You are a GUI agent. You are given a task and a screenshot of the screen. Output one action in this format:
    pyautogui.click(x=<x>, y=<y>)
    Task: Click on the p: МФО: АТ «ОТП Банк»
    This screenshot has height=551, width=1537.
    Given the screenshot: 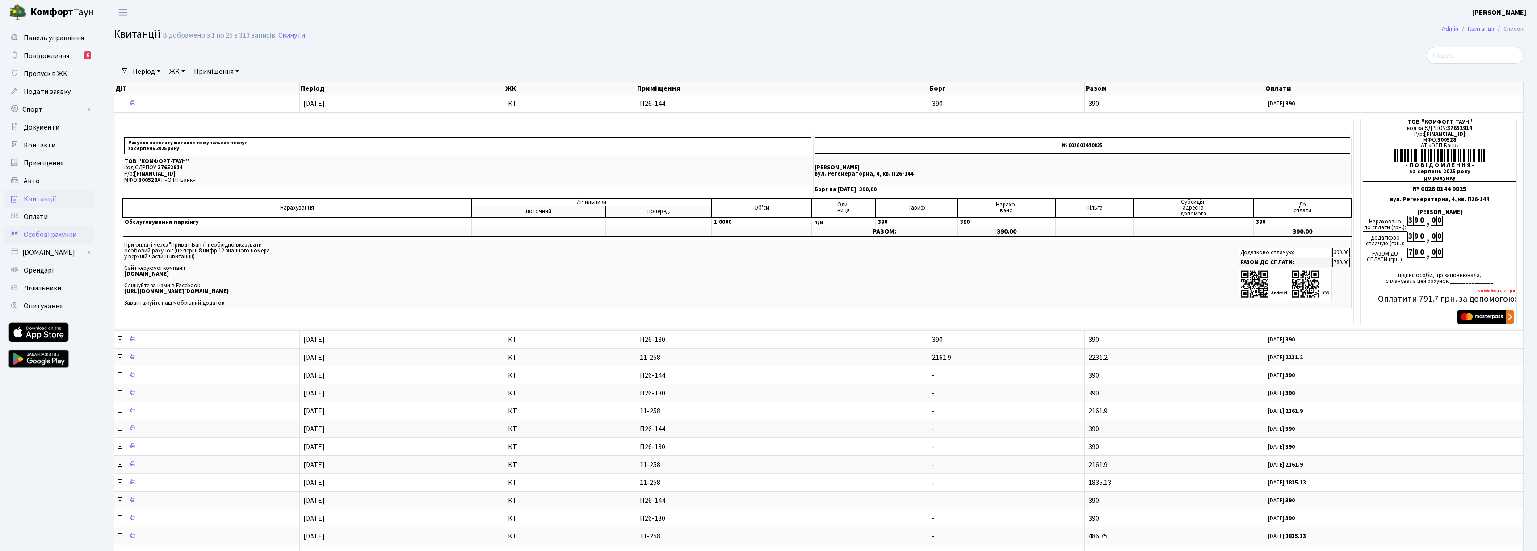 What is the action you would take?
    pyautogui.click(x=468, y=180)
    